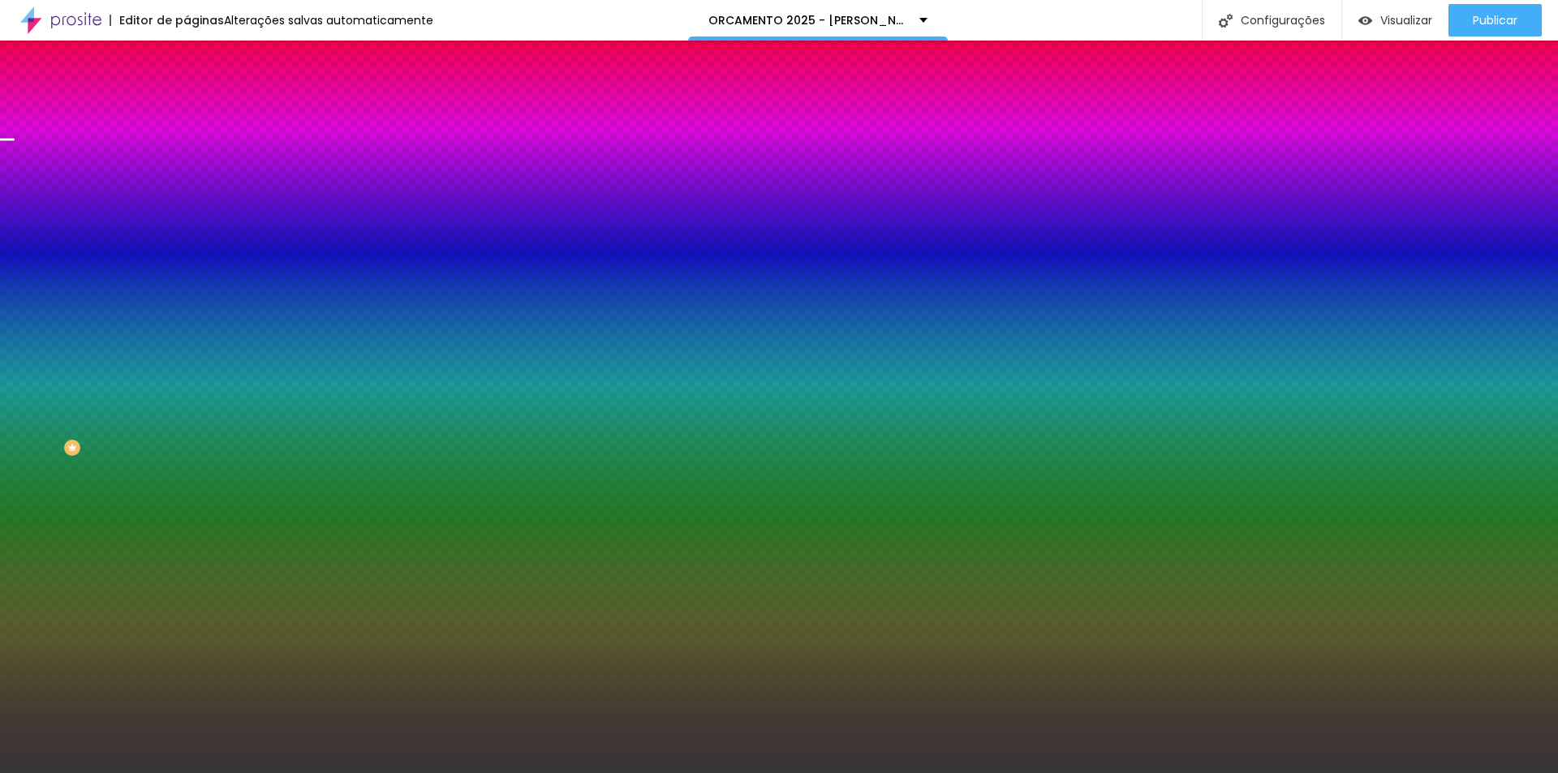 This screenshot has height=773, width=1558. I want to click on span: Visualizar, so click(1406, 20).